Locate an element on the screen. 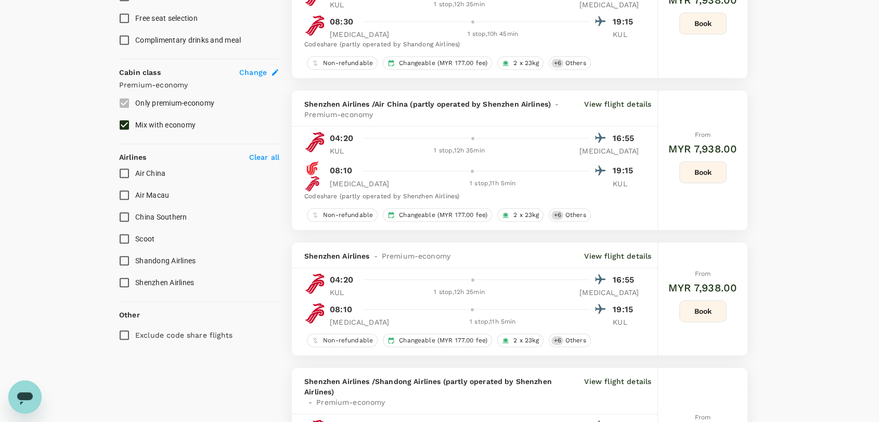  p: Premium-economy is located at coordinates (199, 85).